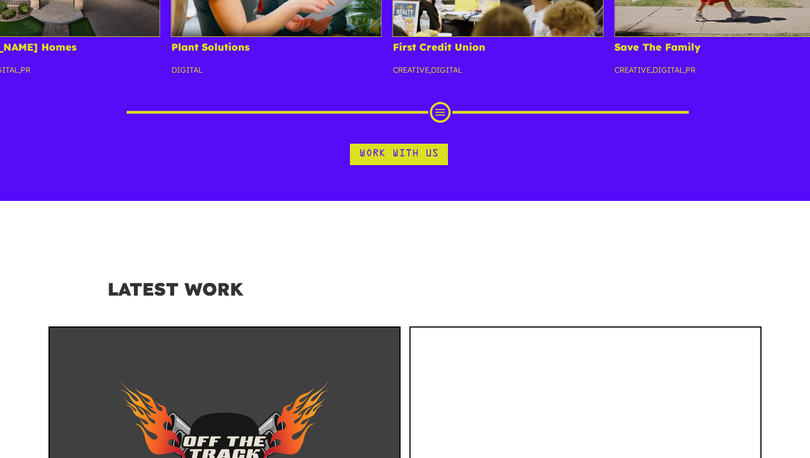 The height and width of the screenshot is (458, 810). Describe the element at coordinates (181, 346) in the screenshot. I see `em: Submit` at that location.